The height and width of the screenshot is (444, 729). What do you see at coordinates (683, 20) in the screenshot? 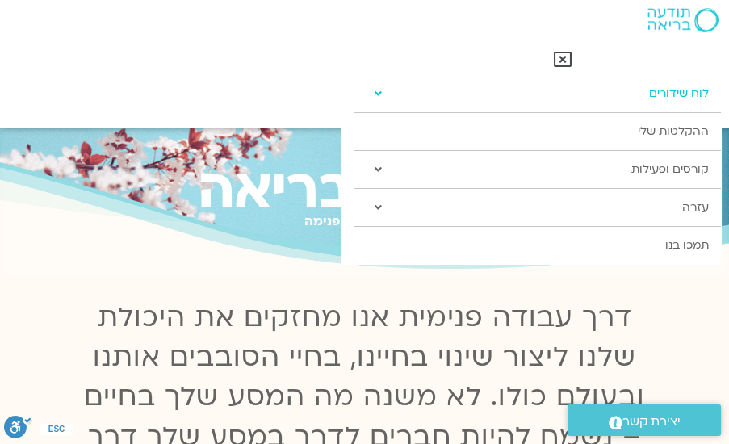
I see `img: תודעה בריאה` at bounding box center [683, 20].